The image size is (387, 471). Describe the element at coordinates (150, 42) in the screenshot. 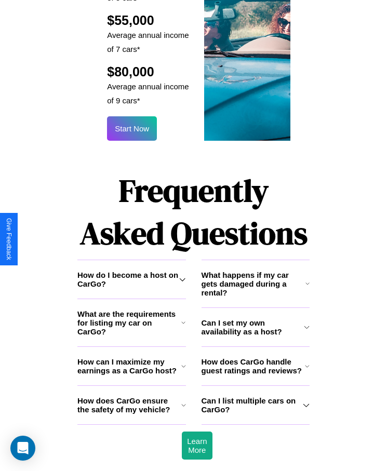

I see `p: Average annual income of 7 cars*` at that location.